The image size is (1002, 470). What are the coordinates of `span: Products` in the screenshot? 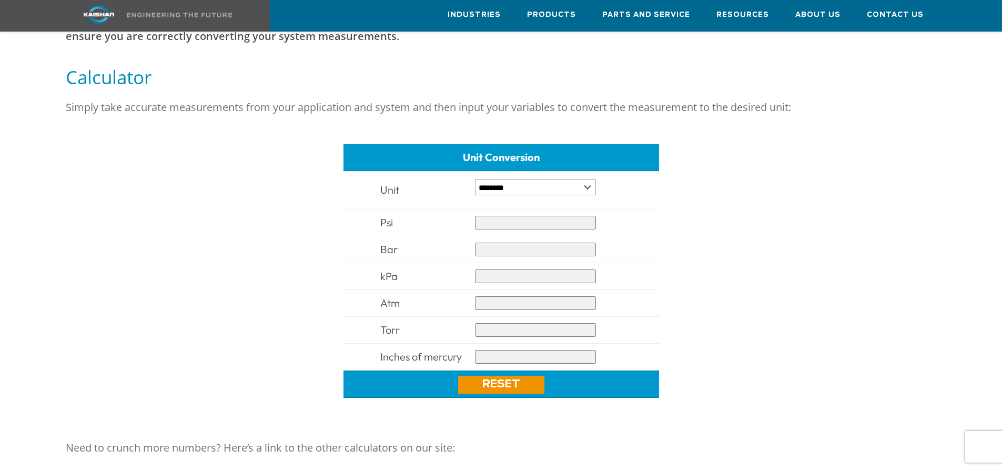 It's located at (551, 15).